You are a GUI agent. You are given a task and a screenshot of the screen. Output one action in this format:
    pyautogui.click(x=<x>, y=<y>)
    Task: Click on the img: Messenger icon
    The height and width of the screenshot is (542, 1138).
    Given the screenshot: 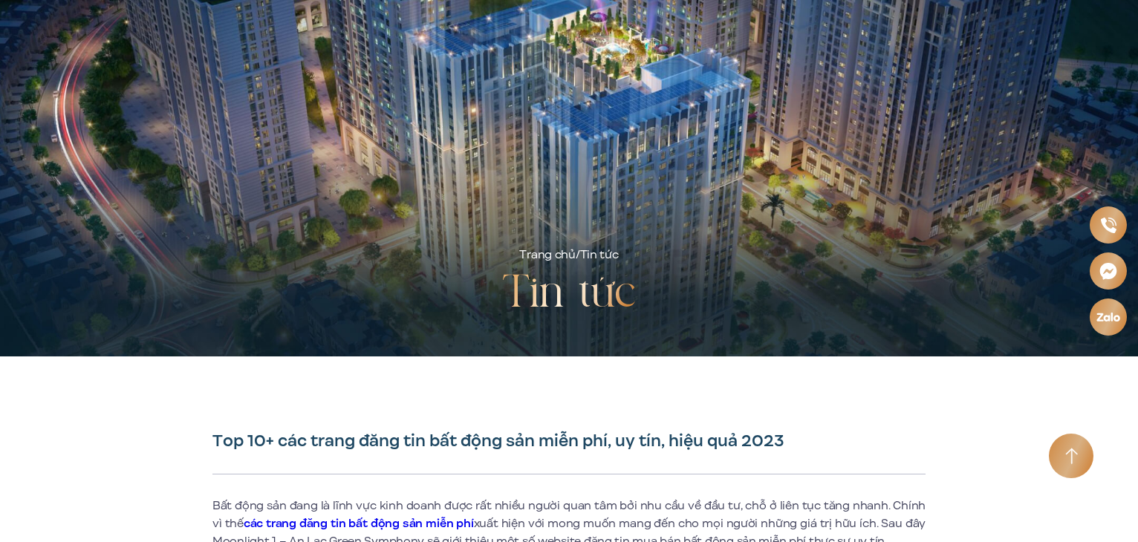 What is the action you would take?
    pyautogui.click(x=1108, y=271)
    